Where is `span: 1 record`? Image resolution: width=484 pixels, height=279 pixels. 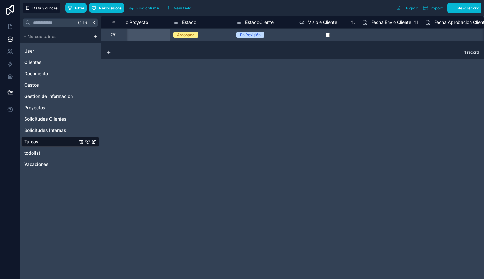
span: 1 record is located at coordinates (472, 52).